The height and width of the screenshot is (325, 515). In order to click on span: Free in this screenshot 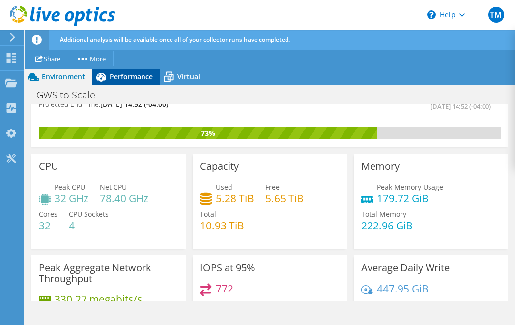, I will do `click(273, 186)`.